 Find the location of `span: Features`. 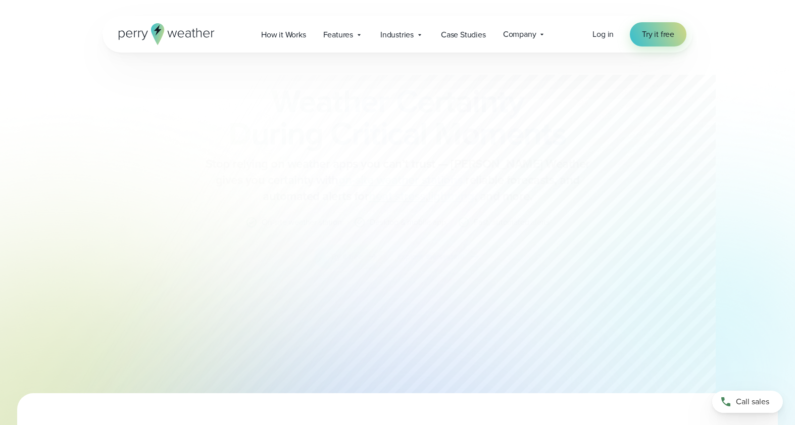

span: Features is located at coordinates (338, 35).